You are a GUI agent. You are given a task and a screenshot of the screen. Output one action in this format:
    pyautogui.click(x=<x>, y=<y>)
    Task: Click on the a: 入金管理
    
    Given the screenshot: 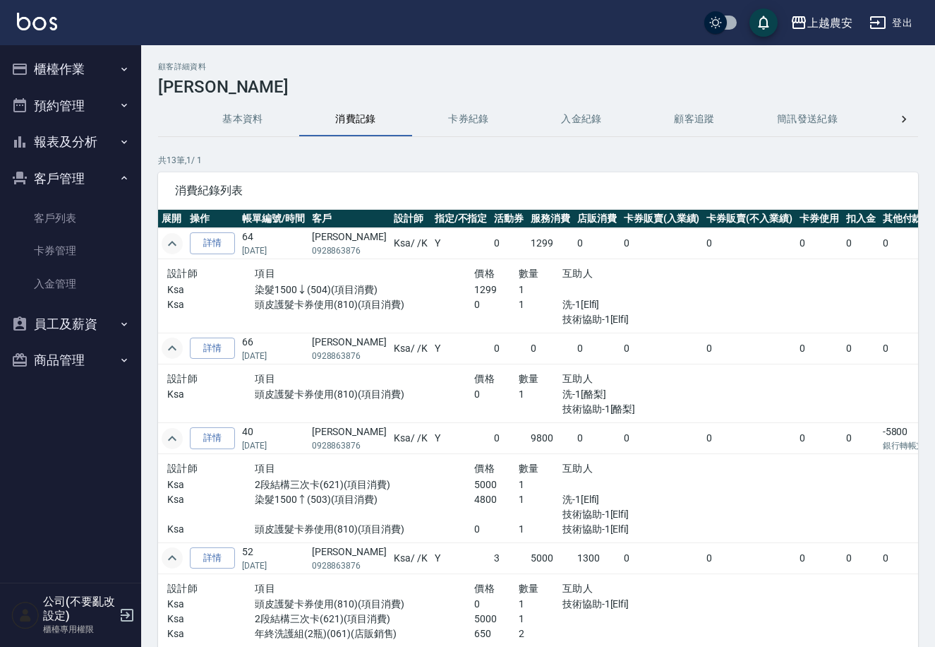 What is the action you would take?
    pyautogui.click(x=71, y=284)
    